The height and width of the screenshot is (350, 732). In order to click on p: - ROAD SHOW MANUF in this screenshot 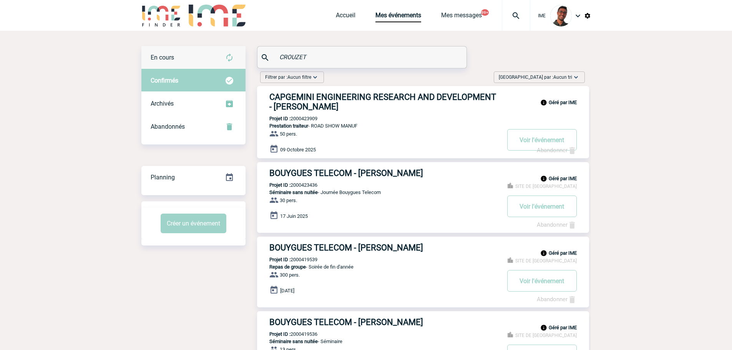, I will do `click(378, 126)`.